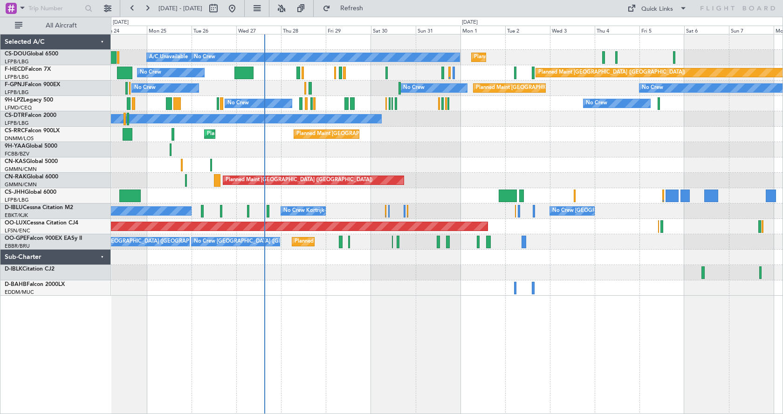 Image resolution: width=783 pixels, height=414 pixels. What do you see at coordinates (29, 269) in the screenshot?
I see `a: D-IBLKCitation CJ2` at bounding box center [29, 269].